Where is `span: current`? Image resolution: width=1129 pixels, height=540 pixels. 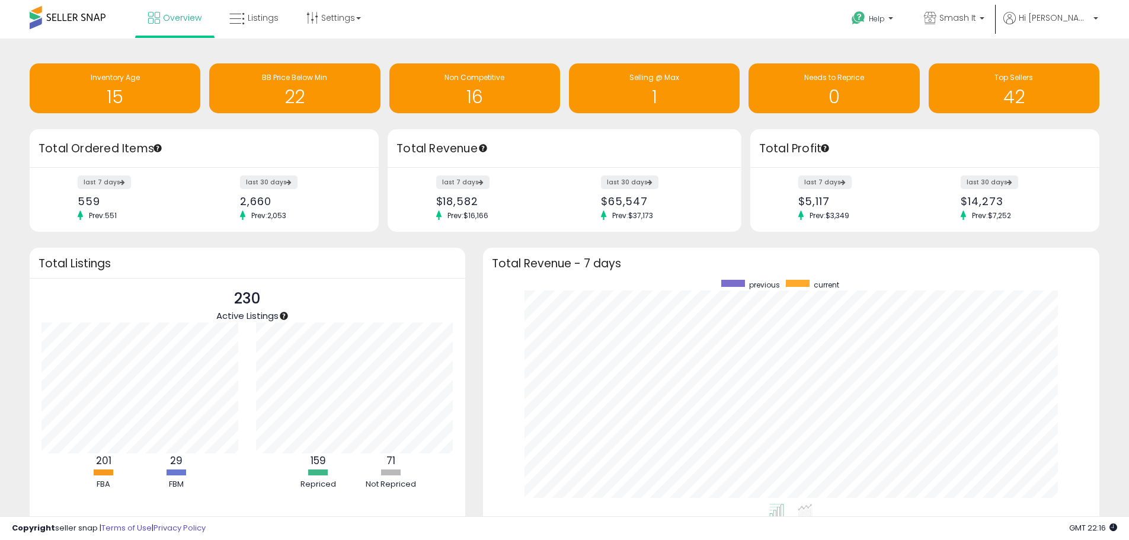 span: current is located at coordinates (826, 285).